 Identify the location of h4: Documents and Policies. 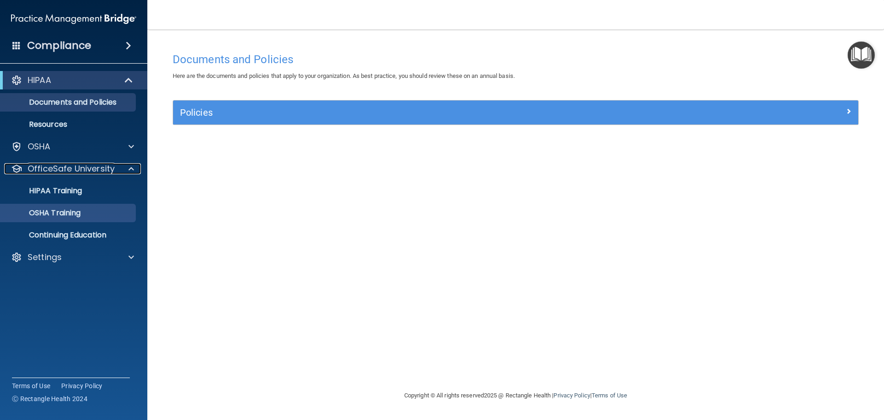
(516, 59).